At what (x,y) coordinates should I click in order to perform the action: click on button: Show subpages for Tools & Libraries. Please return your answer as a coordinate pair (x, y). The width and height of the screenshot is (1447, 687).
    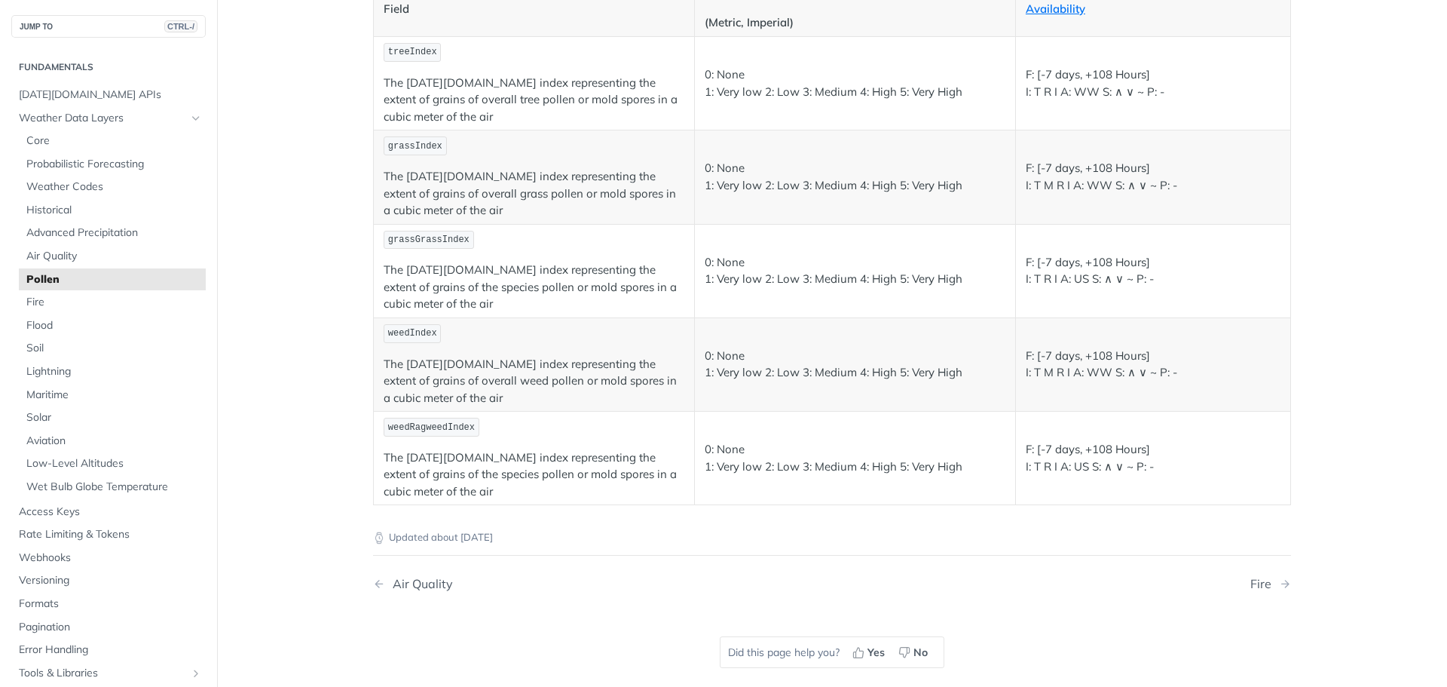
    Looking at the image, I should click on (196, 673).